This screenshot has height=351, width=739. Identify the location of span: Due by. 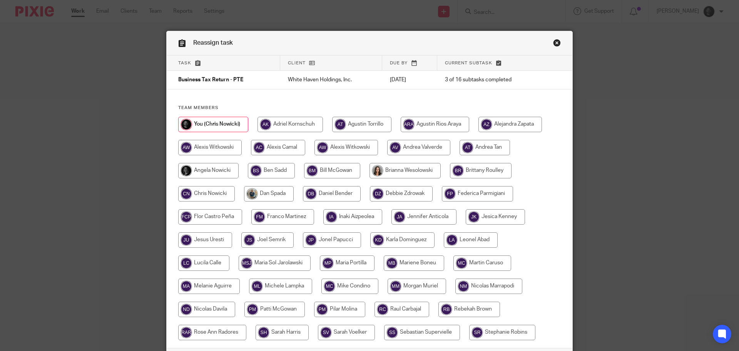
(399, 63).